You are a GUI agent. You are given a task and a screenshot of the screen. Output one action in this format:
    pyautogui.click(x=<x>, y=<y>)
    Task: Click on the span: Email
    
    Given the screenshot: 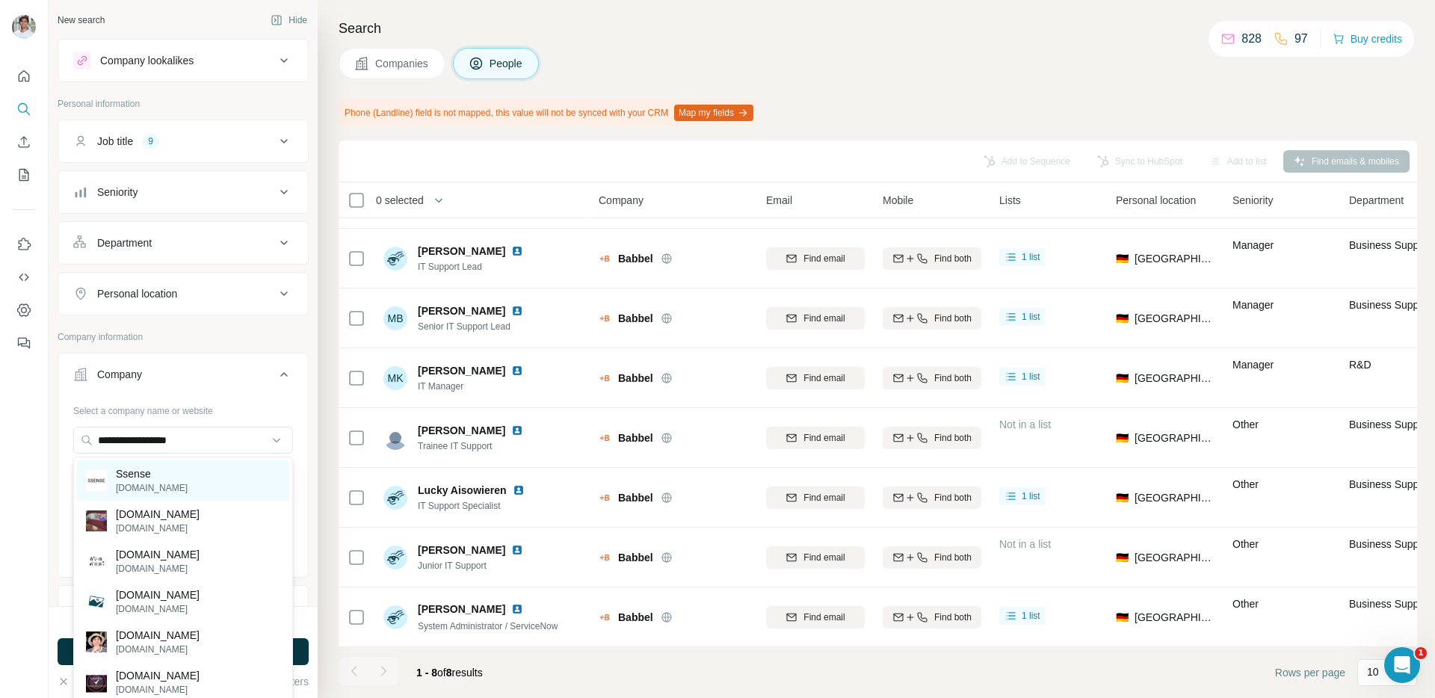 What is the action you would take?
    pyautogui.click(x=779, y=200)
    